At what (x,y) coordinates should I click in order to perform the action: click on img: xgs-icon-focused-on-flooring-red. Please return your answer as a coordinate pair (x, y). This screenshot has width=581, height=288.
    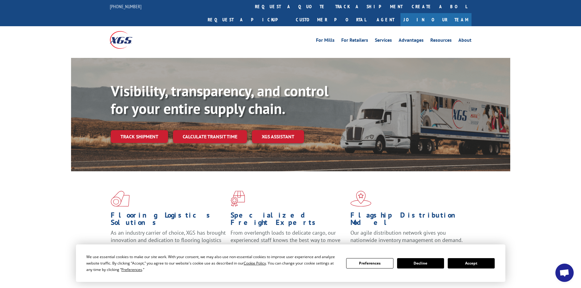
    Looking at the image, I should click on (238, 199).